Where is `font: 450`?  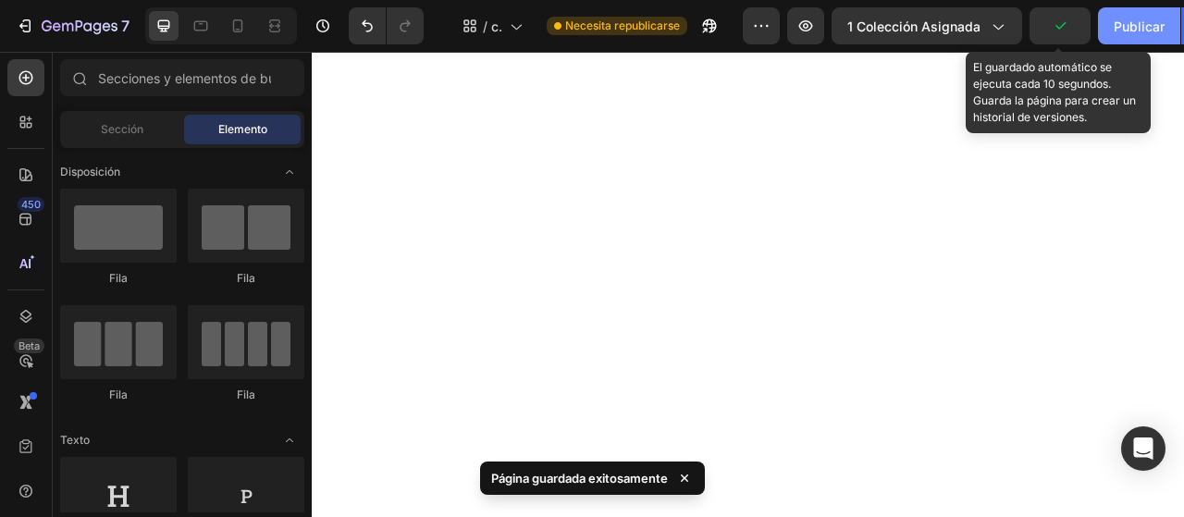 font: 450 is located at coordinates (31, 204).